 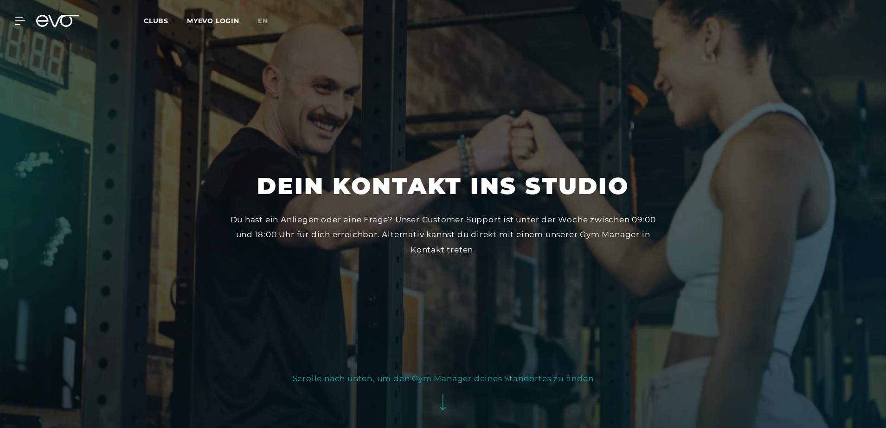 I want to click on span: Clubs, so click(x=156, y=21).